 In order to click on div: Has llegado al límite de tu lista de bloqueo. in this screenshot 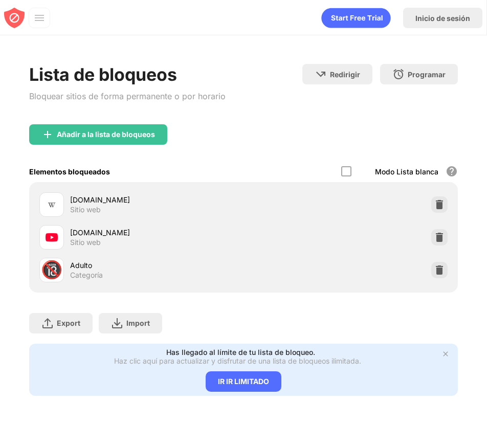, I will do `click(240, 352)`.